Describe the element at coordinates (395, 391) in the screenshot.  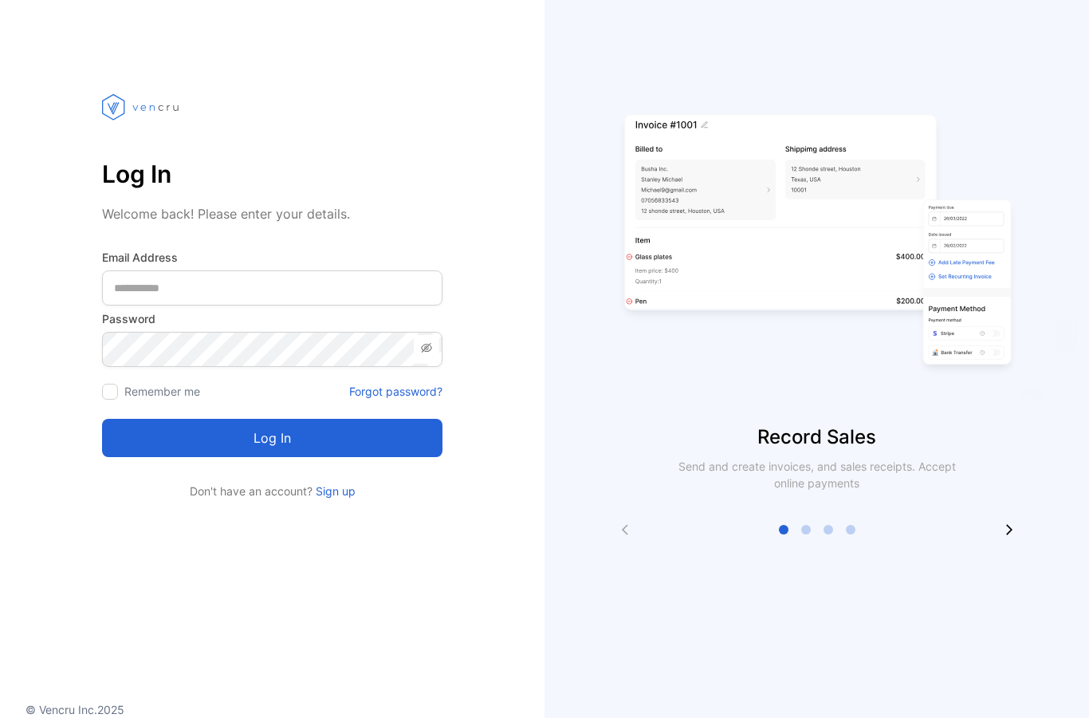
I see `a: Forgot password?` at that location.